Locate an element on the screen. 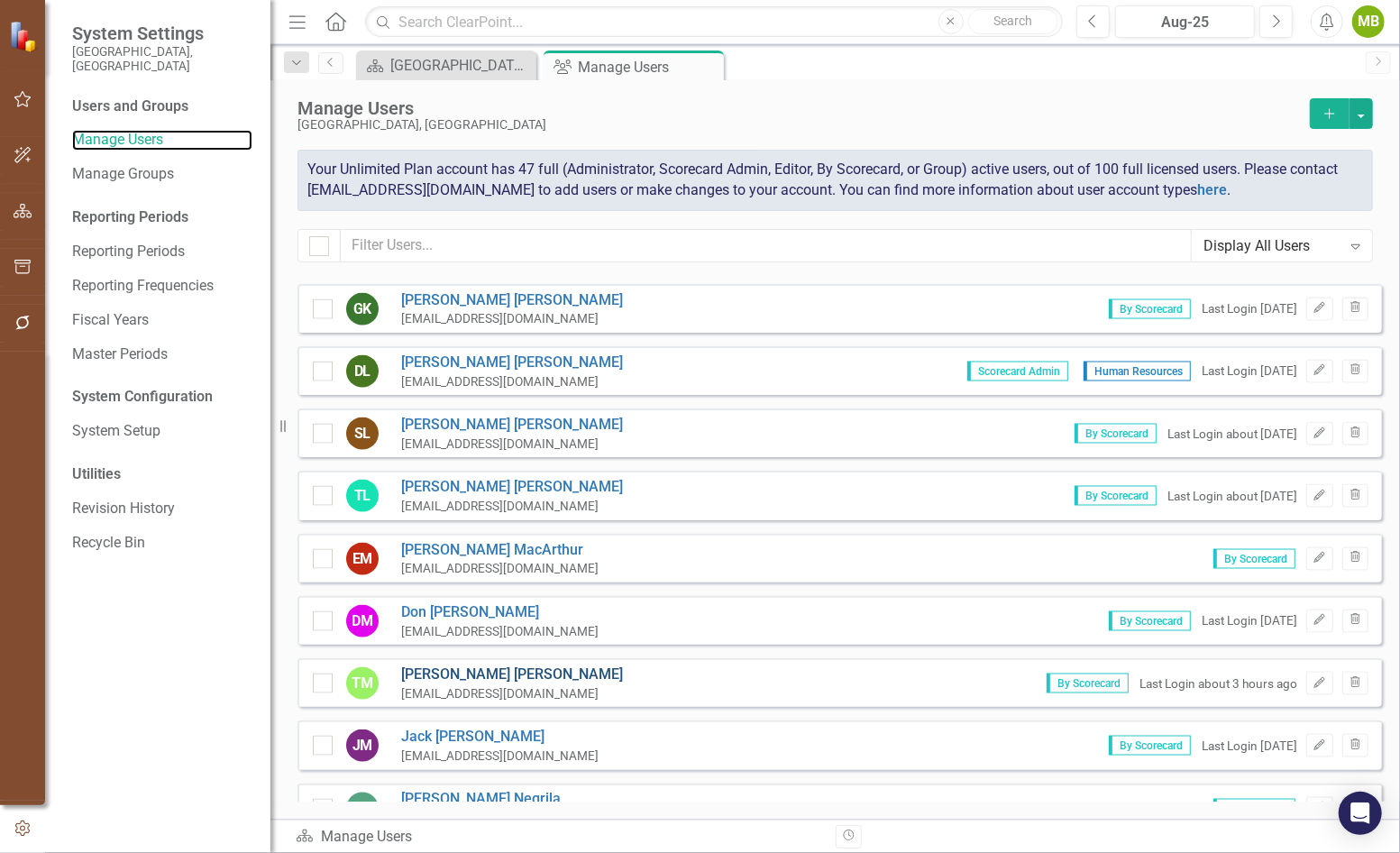 The height and width of the screenshot is (853, 1400). div: Users and Groups is located at coordinates (163, 106).